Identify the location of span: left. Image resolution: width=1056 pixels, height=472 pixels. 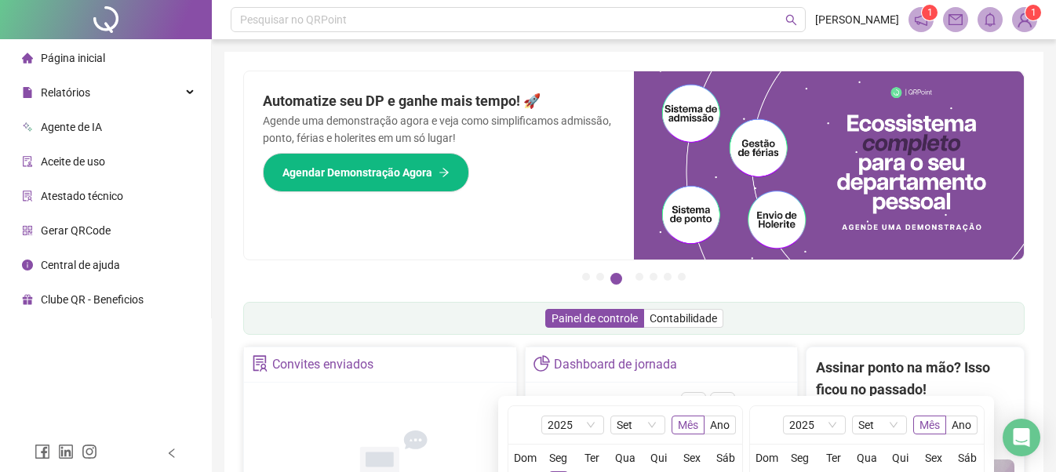
(172, 453).